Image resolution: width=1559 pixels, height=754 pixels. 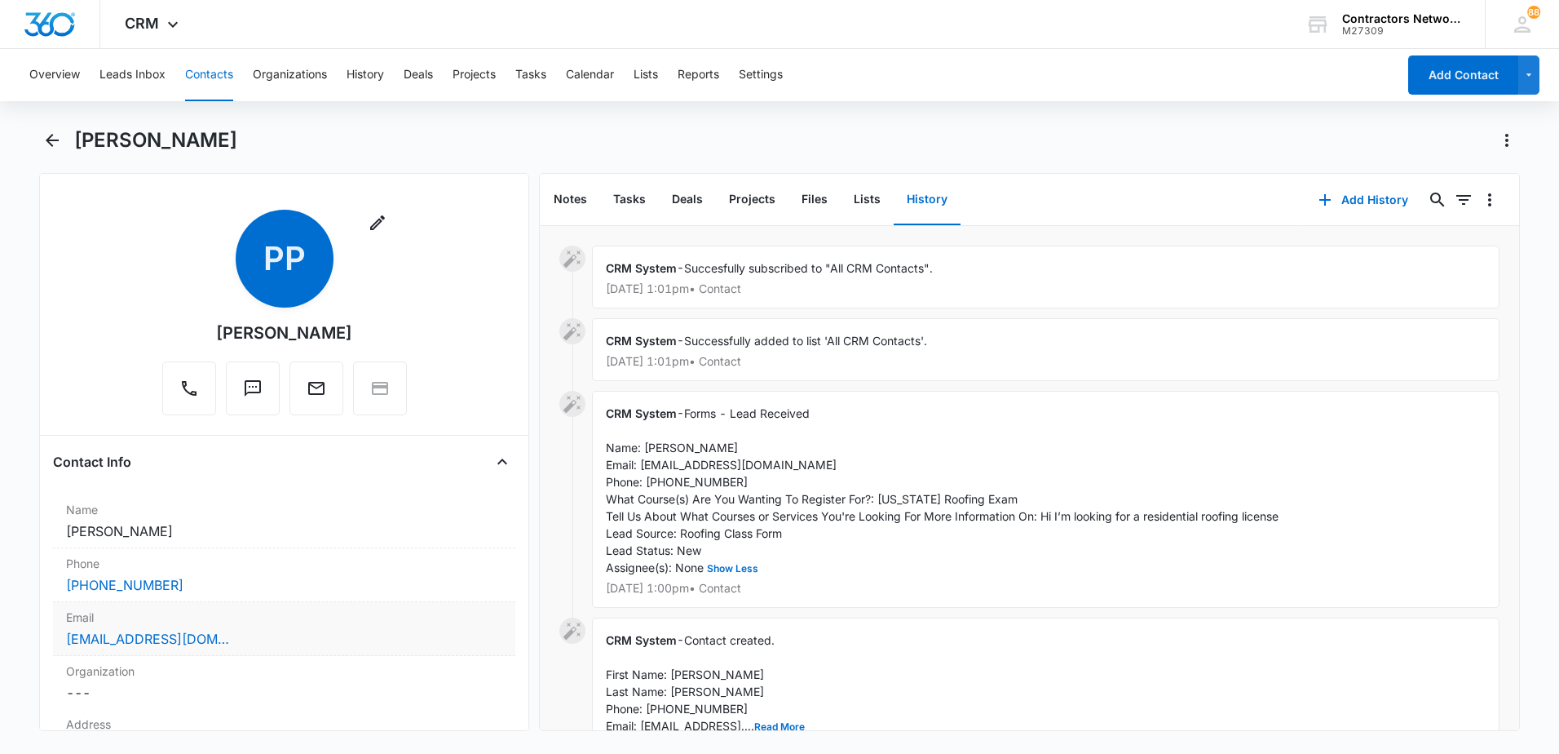 What do you see at coordinates (132, 75) in the screenshot?
I see `button: Leads Inbox` at bounding box center [132, 75].